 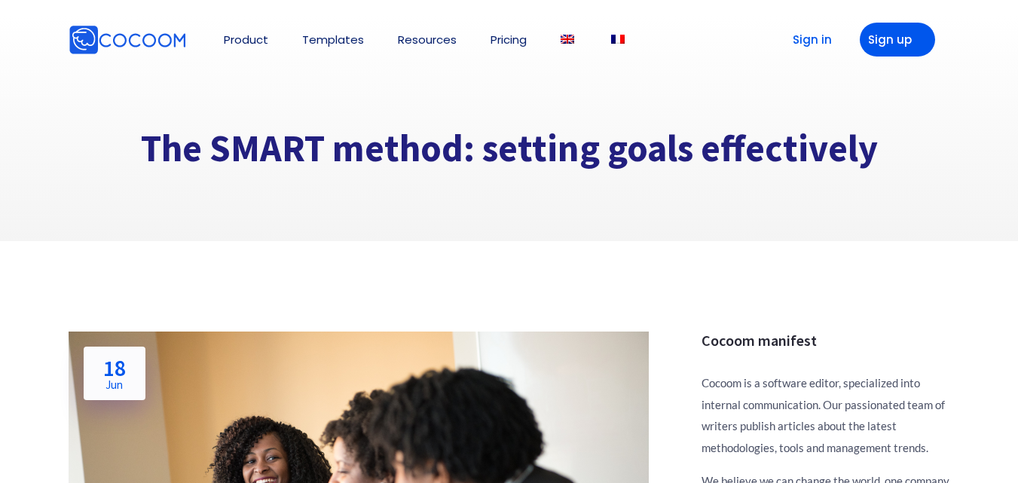 What do you see at coordinates (333, 39) in the screenshot?
I see `a: Templates` at bounding box center [333, 39].